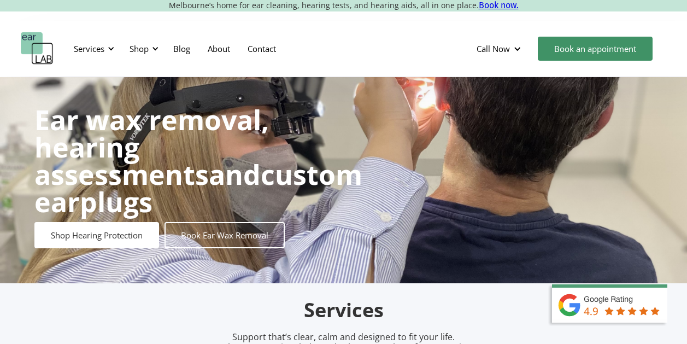 Image resolution: width=687 pixels, height=344 pixels. I want to click on h1: and, so click(198, 161).